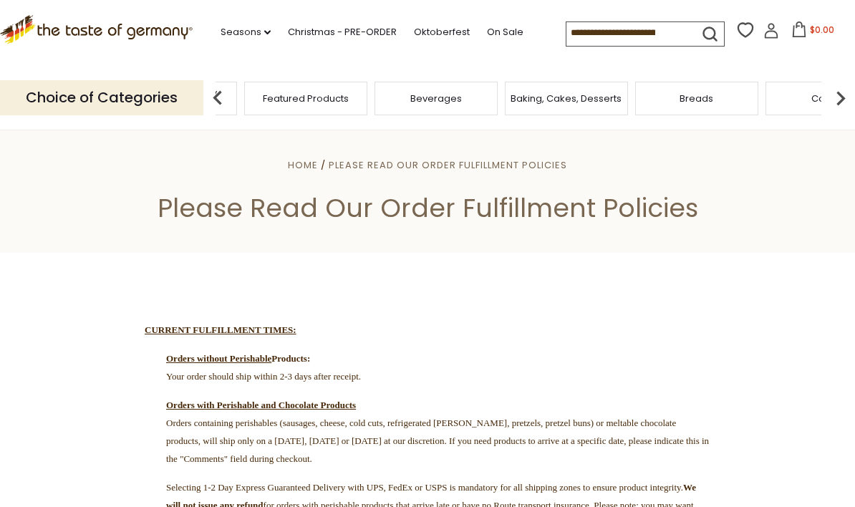 Image resolution: width=855 pixels, height=507 pixels. Describe the element at coordinates (428, 208) in the screenshot. I see `h1: Please Read Our Order Fulfillment Policies` at that location.